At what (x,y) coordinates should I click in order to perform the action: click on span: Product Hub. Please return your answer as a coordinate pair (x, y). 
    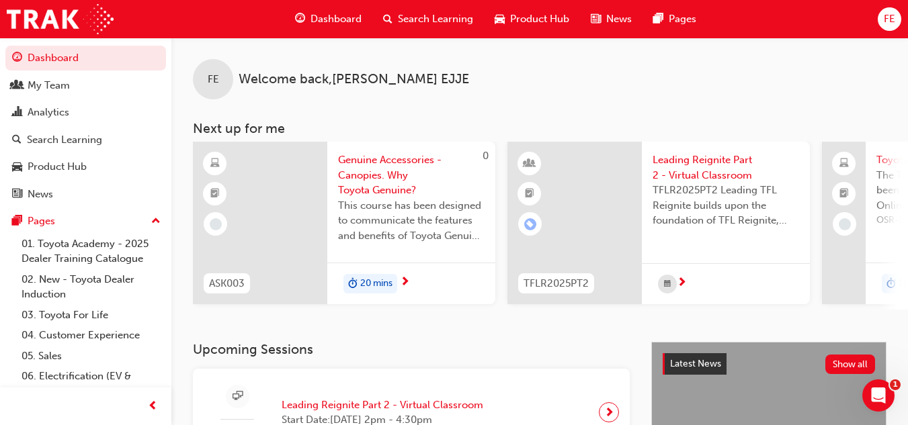
    Looking at the image, I should click on (540, 19).